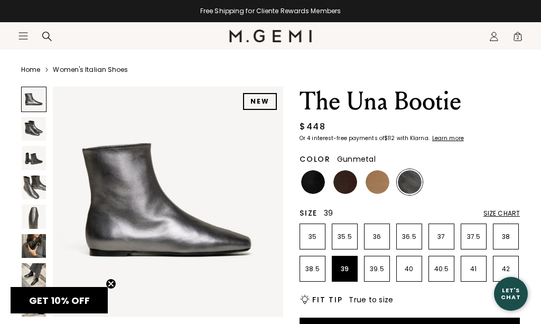 Image resolution: width=541 pixels, height=324 pixels. I want to click on p: 39, so click(345, 269).